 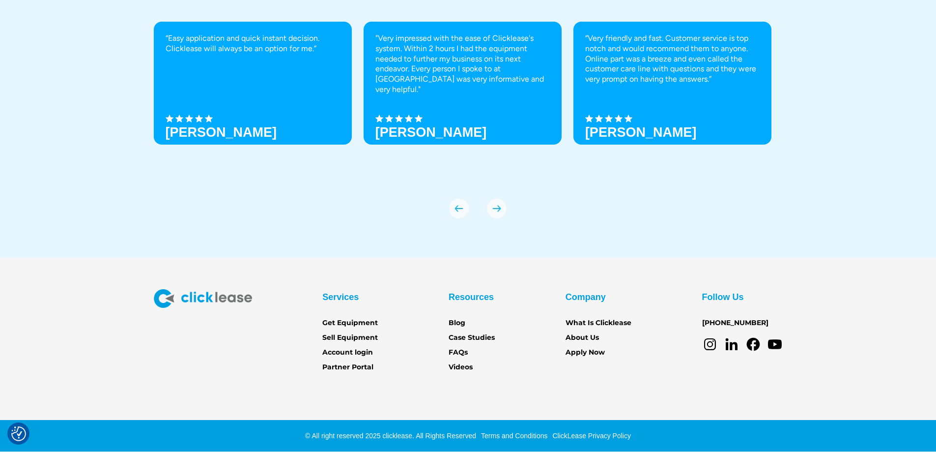 I want to click on div: Services, so click(x=340, y=297).